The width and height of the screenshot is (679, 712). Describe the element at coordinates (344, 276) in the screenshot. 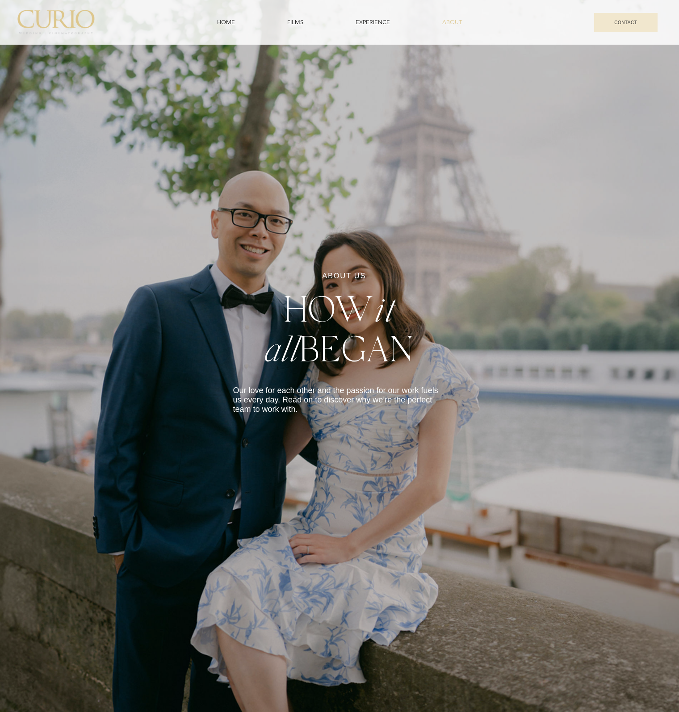

I see `p: ABOUT US` at that location.